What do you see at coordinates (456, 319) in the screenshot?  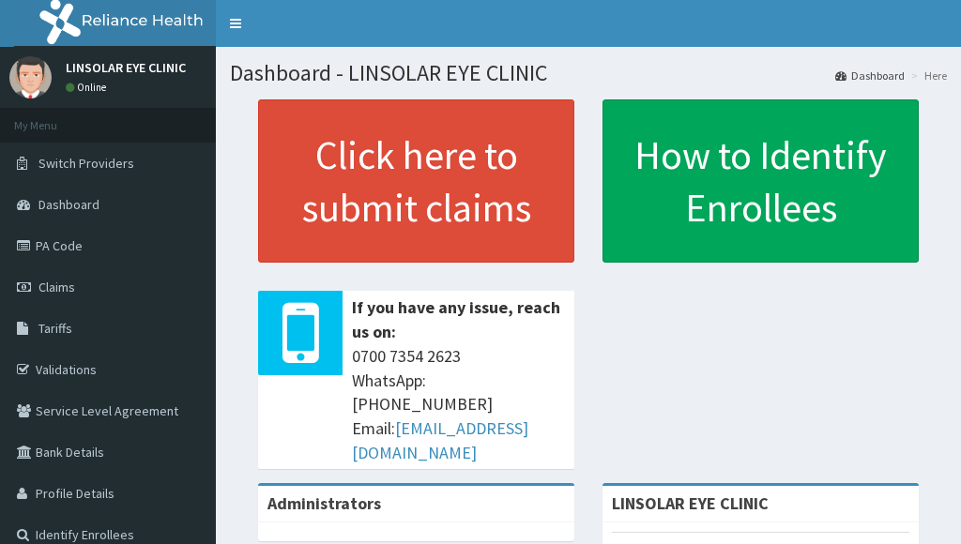 I see `b: If you have any issue, reach us on:` at bounding box center [456, 319].